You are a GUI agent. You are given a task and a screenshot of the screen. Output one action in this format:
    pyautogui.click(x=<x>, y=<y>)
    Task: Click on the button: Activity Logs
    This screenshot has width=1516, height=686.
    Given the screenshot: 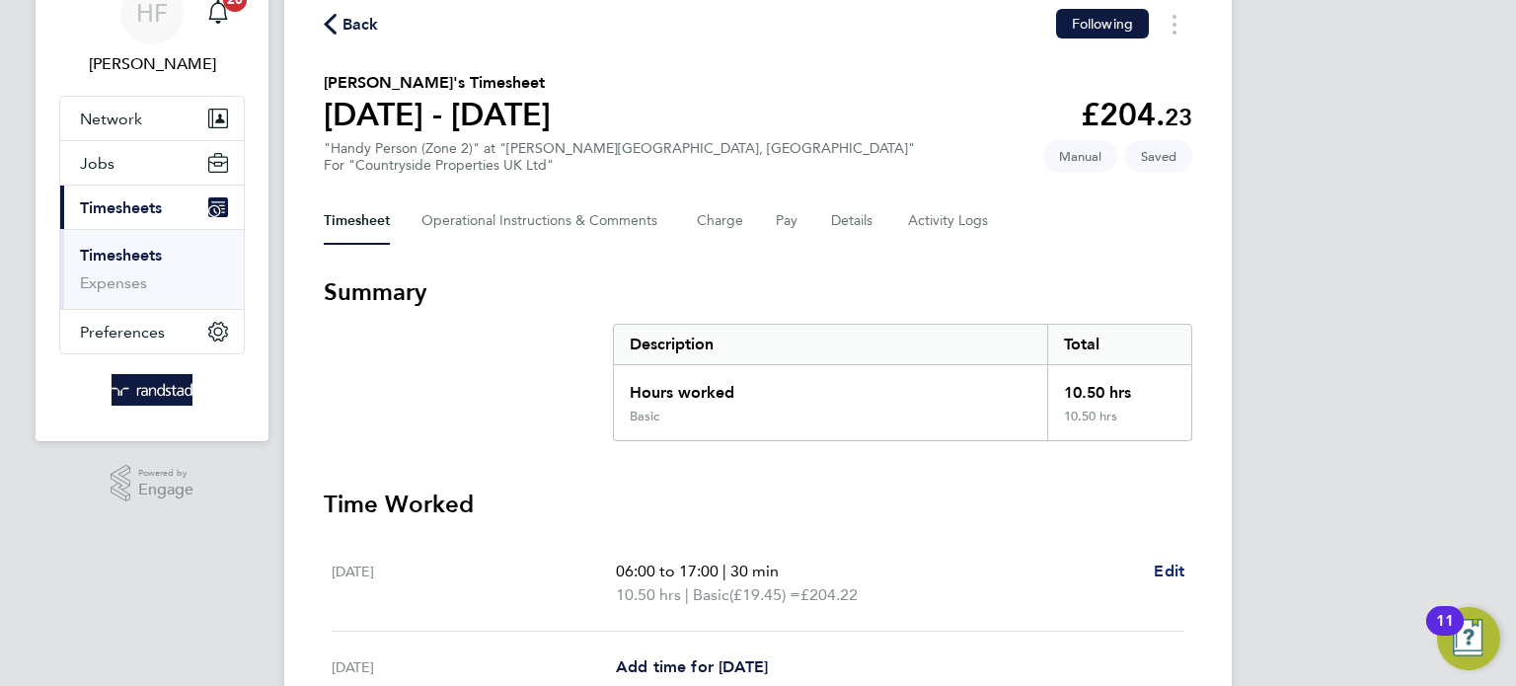 What is the action you would take?
    pyautogui.click(x=950, y=221)
    